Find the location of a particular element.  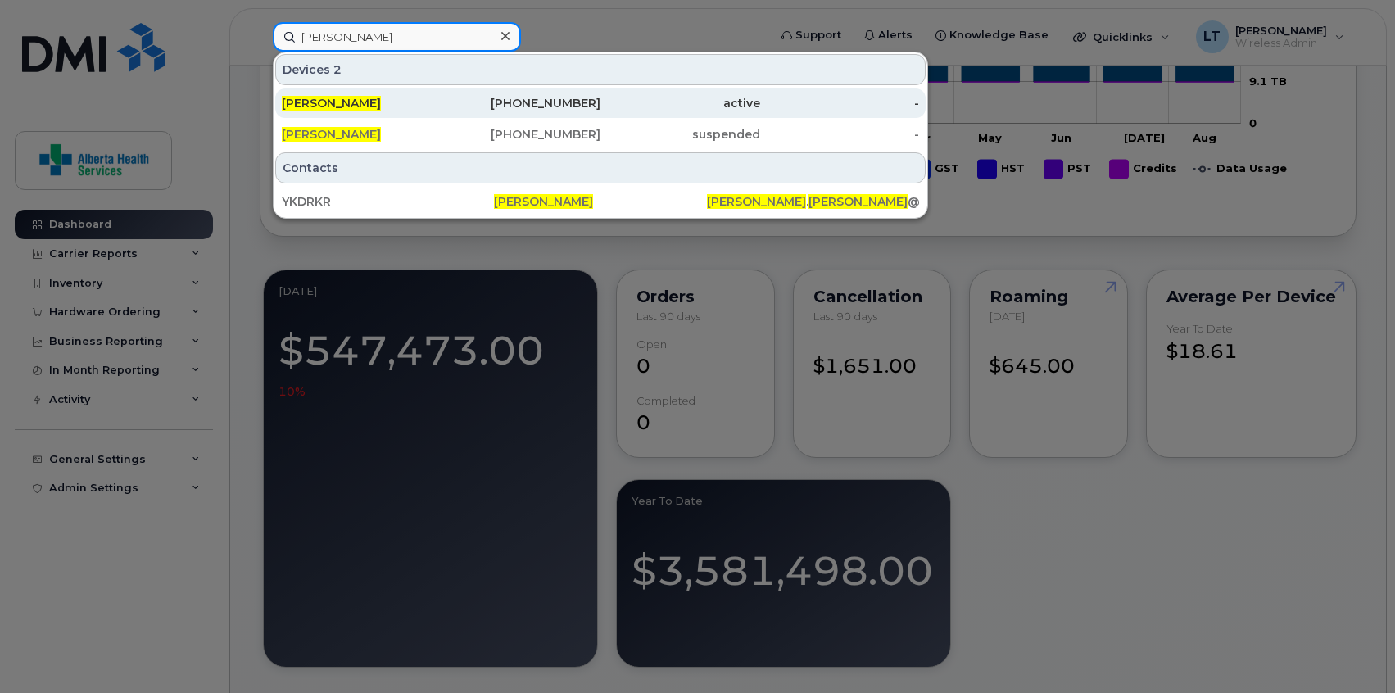

input: Find something... is located at coordinates (397, 37).